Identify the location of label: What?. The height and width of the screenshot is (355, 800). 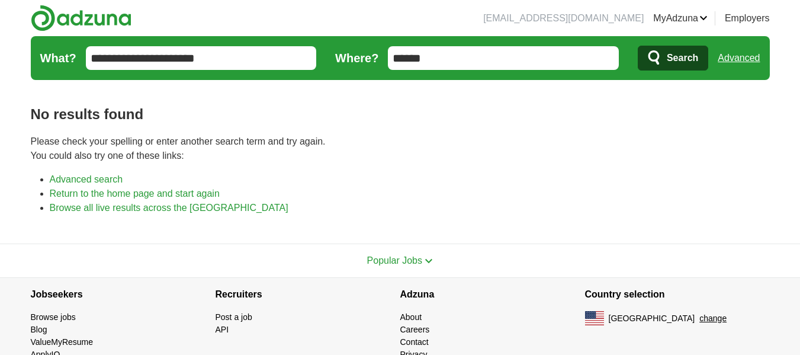
(58, 58).